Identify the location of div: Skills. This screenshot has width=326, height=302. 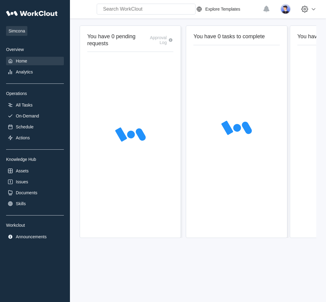
(21, 204).